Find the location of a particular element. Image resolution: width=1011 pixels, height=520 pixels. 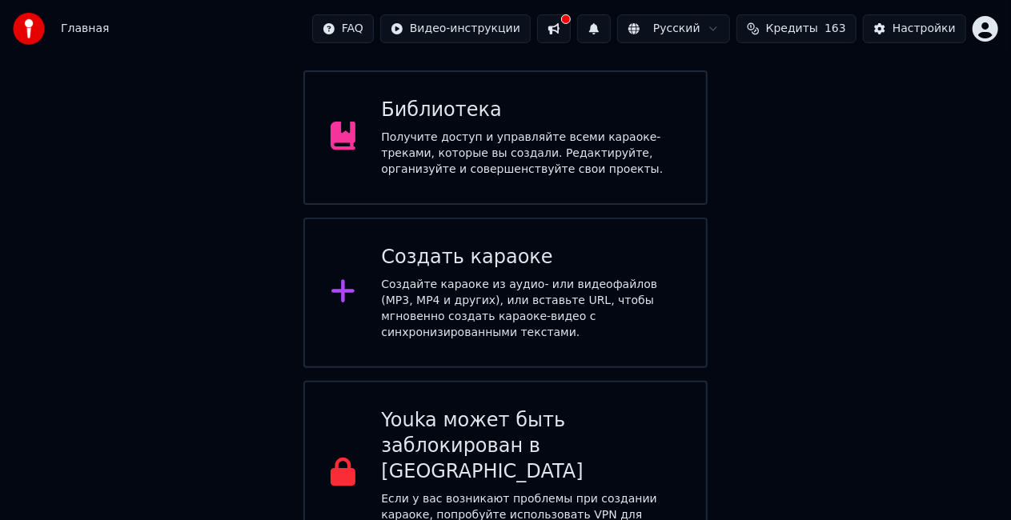

div: Создайте караоке из аудио- или видеофайлов (MP3, MP4 и других), или вставьте URL, чтобы мгновенно... is located at coordinates (531, 309).